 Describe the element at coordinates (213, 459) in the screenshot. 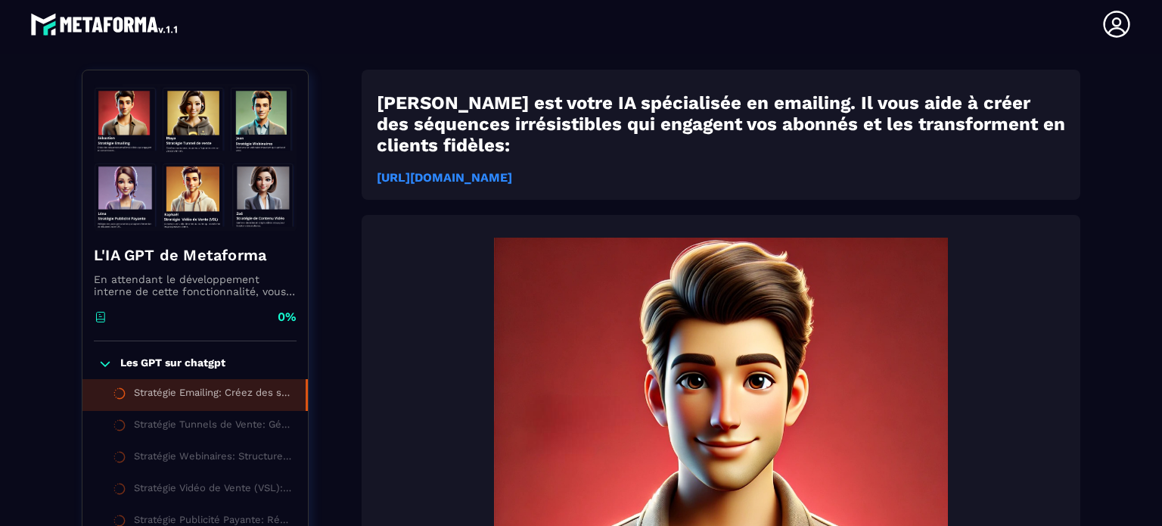

I see `div: Stratégie Webinaires: Structurez un webinaire impactant qui captive et vend` at that location.